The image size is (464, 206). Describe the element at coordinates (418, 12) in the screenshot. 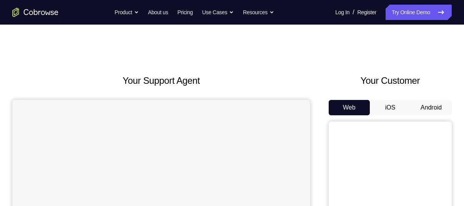

I see `a: Try Online Demo` at that location.